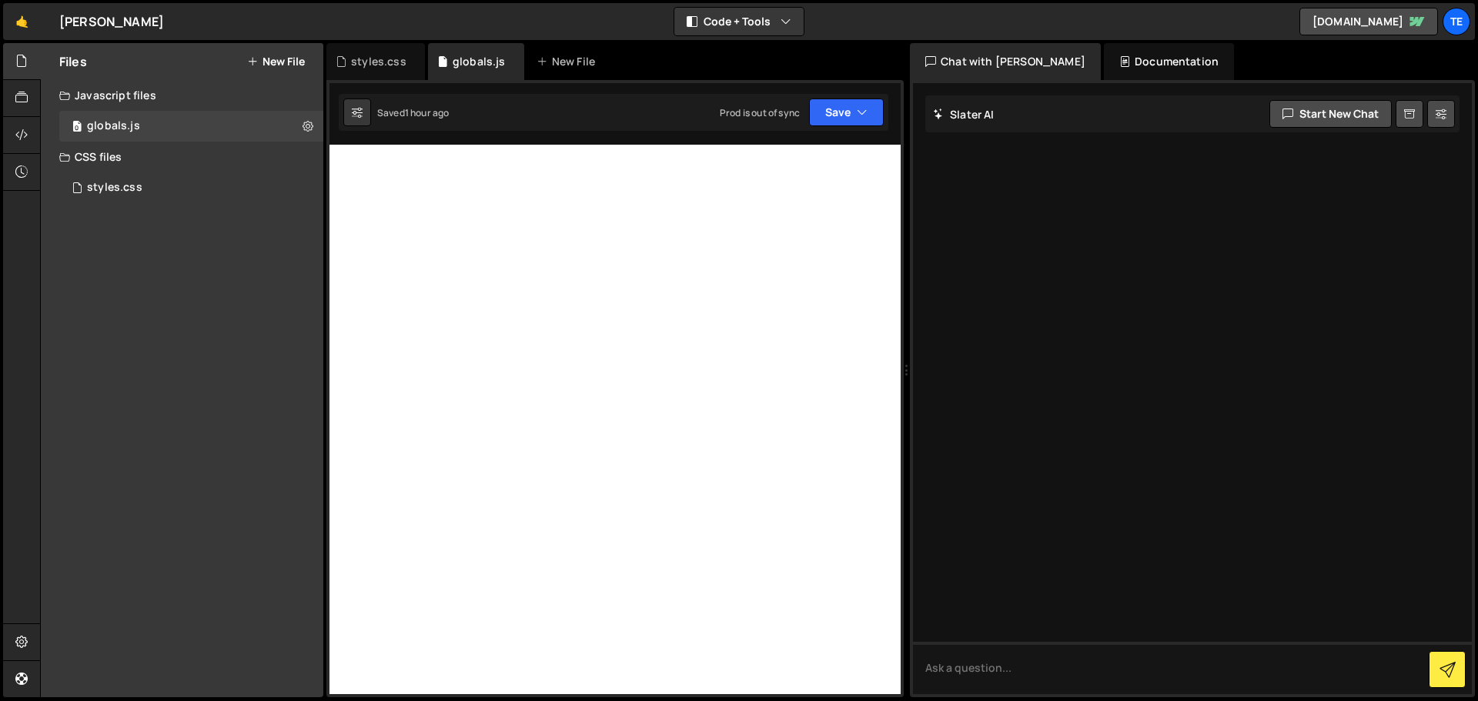 The height and width of the screenshot is (701, 1478). Describe the element at coordinates (73, 62) in the screenshot. I see `h2: Files` at that location.